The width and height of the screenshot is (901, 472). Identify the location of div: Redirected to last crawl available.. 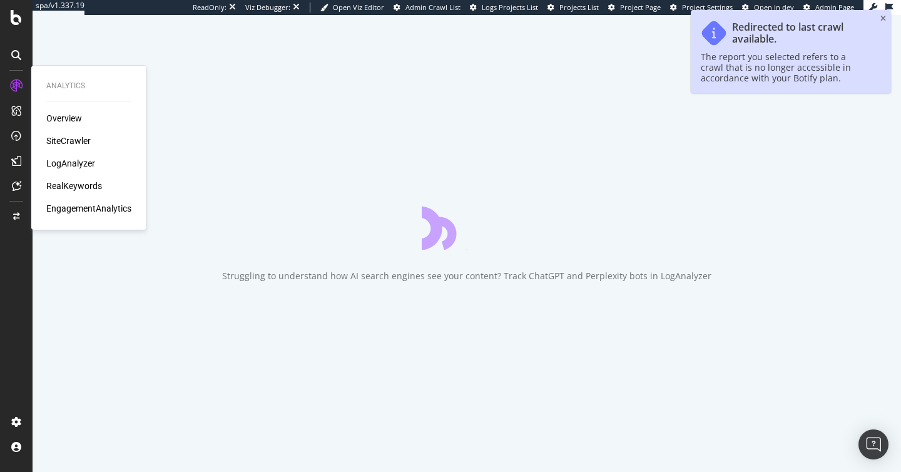
(800, 33).